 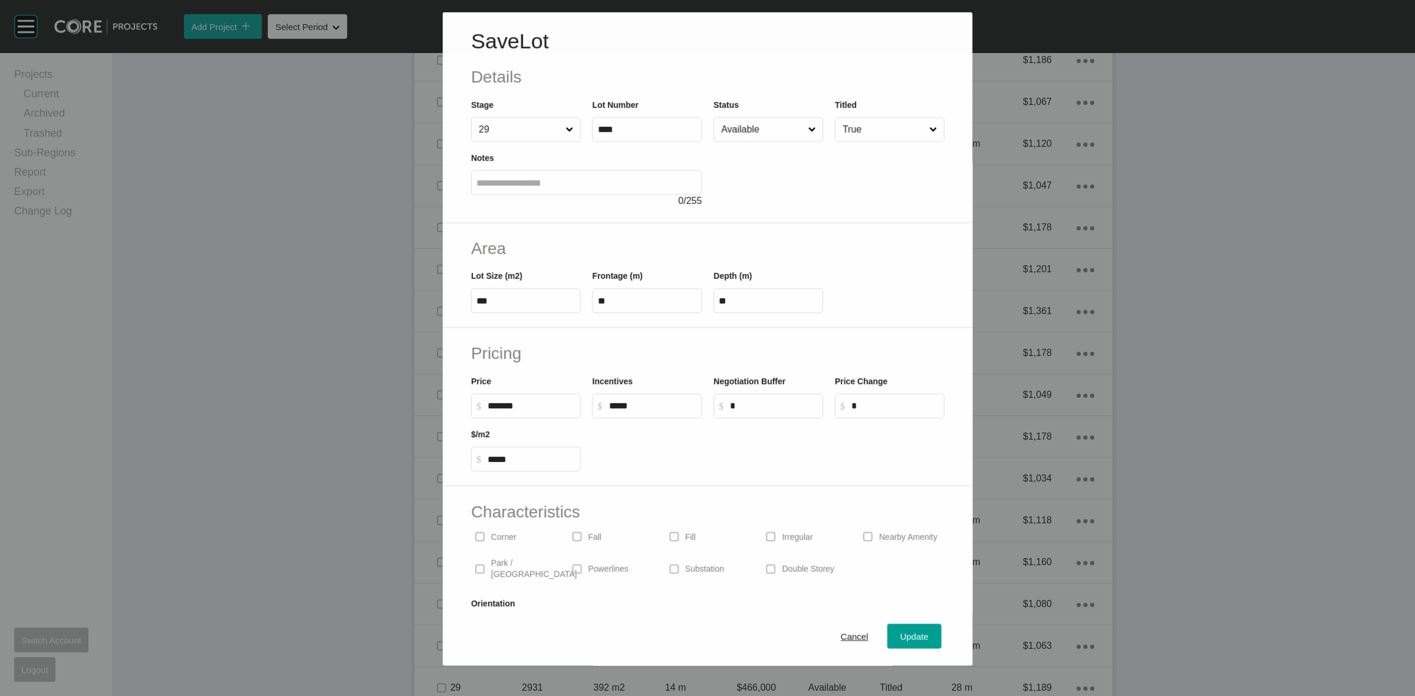 What do you see at coordinates (797, 537) in the screenshot?
I see `p: Irregular` at bounding box center [797, 537].